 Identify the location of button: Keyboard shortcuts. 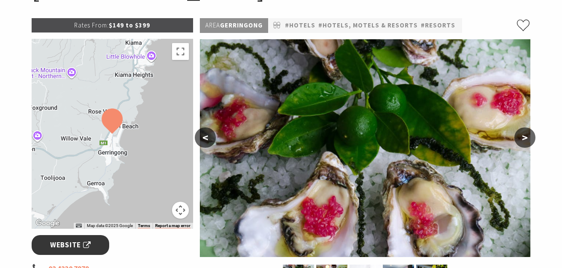
(79, 225).